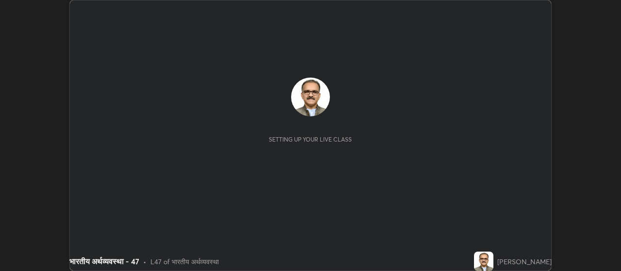 Image resolution: width=621 pixels, height=271 pixels. Describe the element at coordinates (104, 262) in the screenshot. I see `div: भारतीय अर्थव्यवस्था - 47` at that location.